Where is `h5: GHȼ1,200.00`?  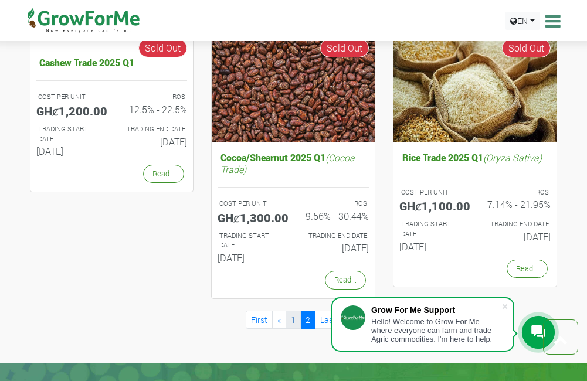
h5: GHȼ1,200.00 is located at coordinates (70, 111).